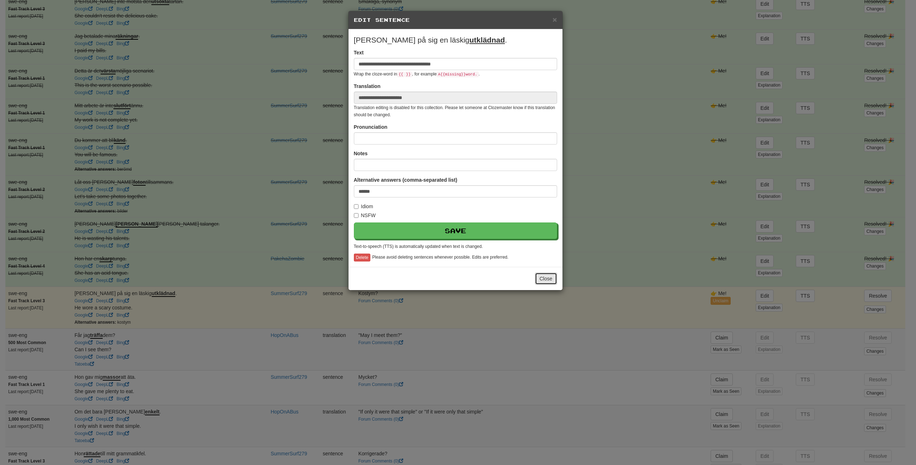 This screenshot has height=465, width=916. What do you see at coordinates (356, 215) in the screenshot?
I see `input: NSFW` at bounding box center [356, 215].